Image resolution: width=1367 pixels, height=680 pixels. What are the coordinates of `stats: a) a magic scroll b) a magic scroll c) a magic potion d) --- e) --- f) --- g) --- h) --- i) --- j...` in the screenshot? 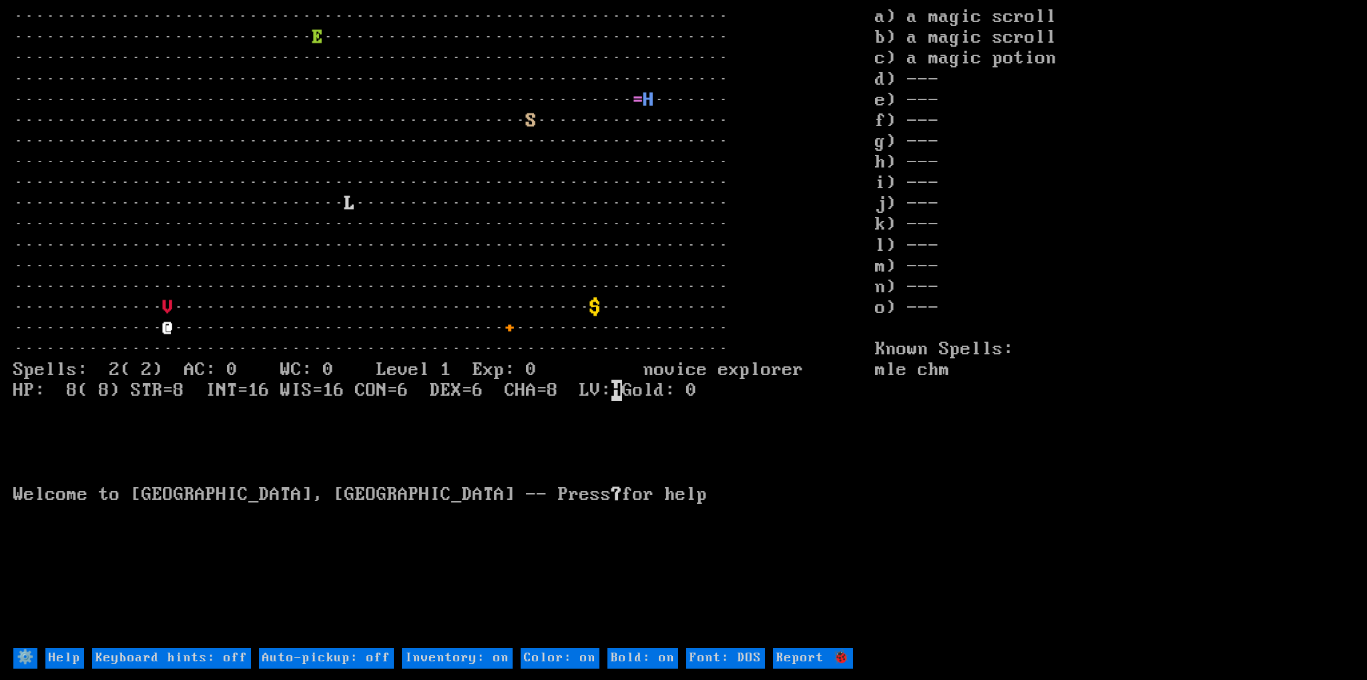 It's located at (1114, 326).